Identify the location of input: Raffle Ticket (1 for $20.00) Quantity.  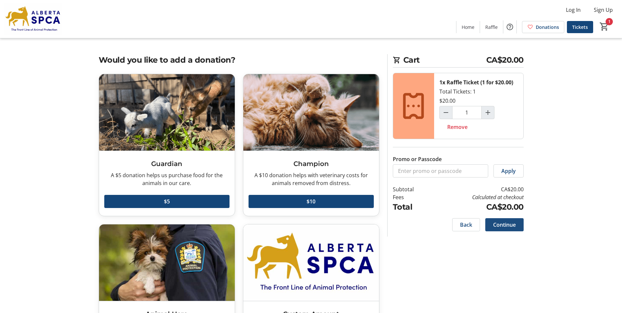
(467, 112).